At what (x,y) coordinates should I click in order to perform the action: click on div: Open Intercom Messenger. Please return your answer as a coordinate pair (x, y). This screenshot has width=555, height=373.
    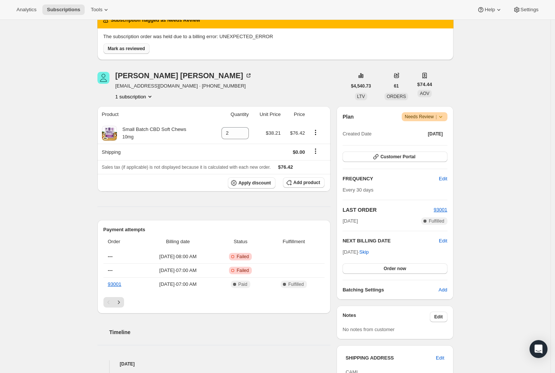
    Looking at the image, I should click on (538, 349).